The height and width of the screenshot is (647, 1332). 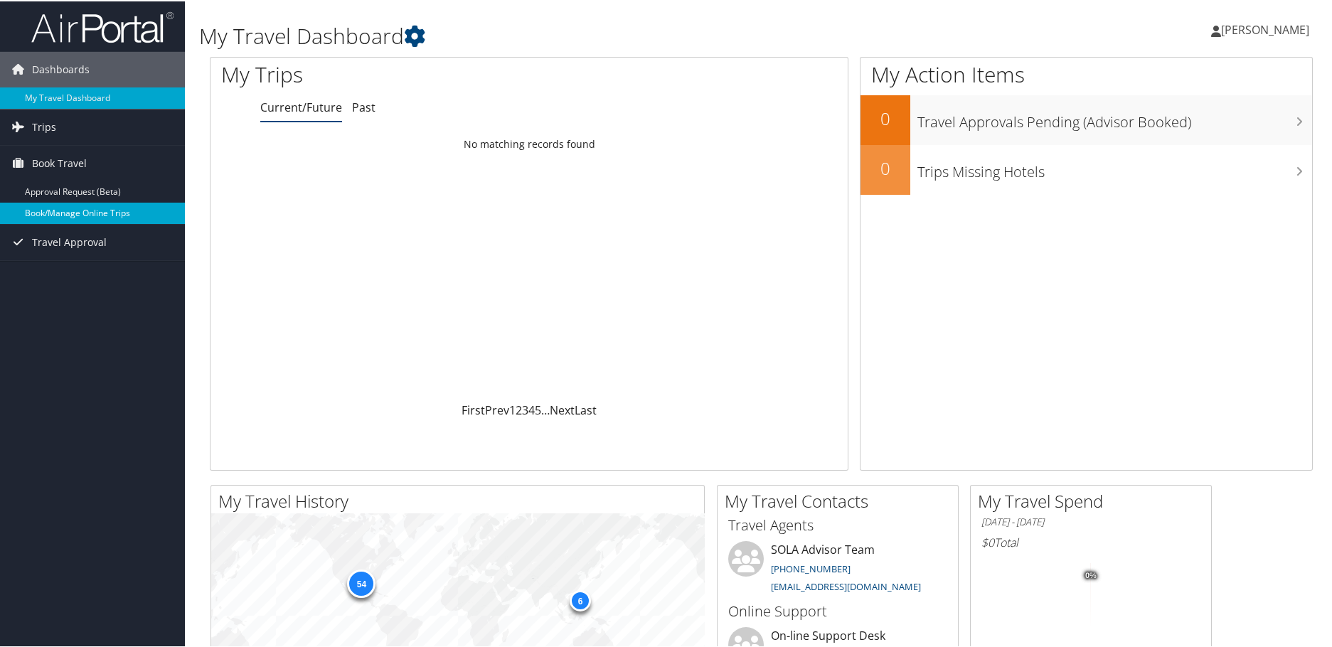 I want to click on h3: Travel Agents, so click(x=838, y=524).